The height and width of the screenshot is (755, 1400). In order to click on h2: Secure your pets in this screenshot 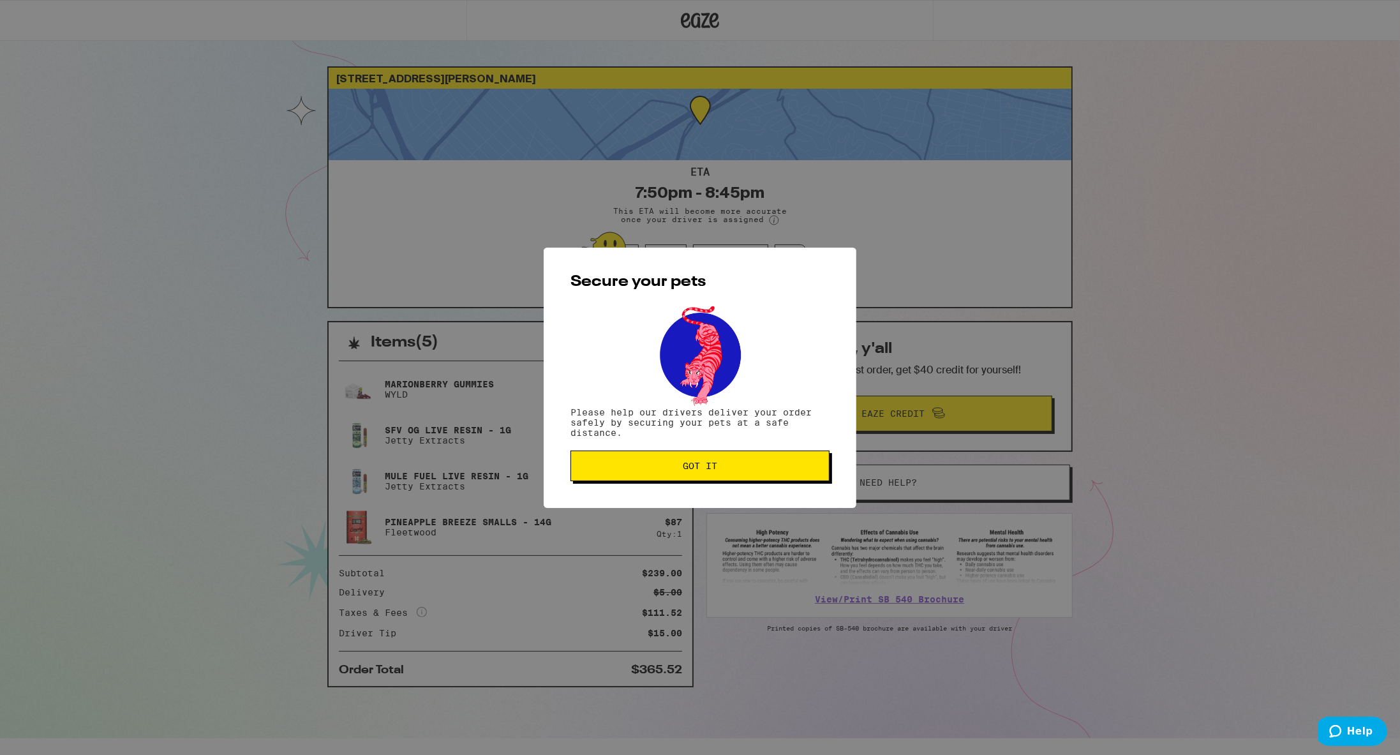, I will do `click(700, 282)`.